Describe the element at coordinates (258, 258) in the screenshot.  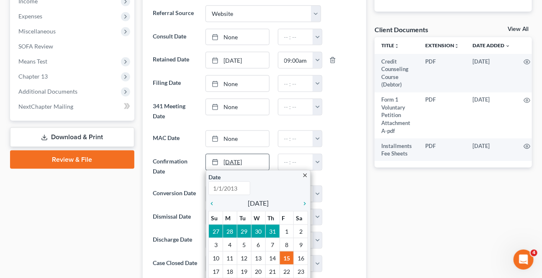
I see `td: 13` at that location.